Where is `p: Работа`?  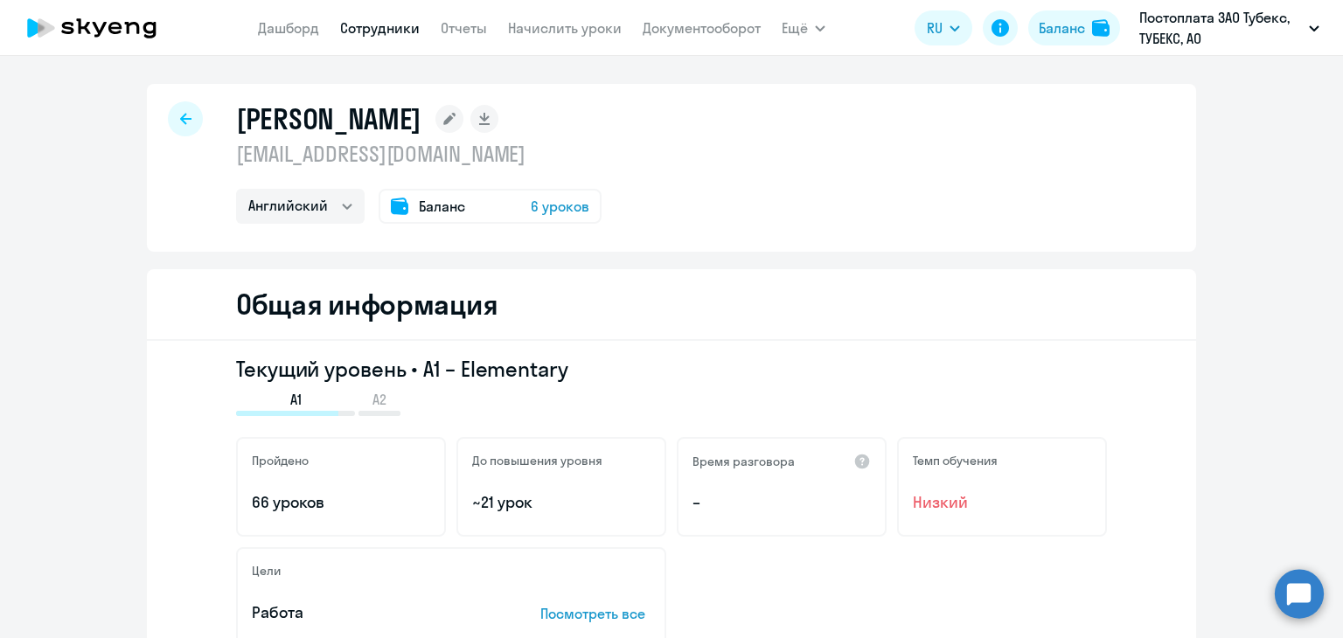 p: Работа is located at coordinates (369, 613).